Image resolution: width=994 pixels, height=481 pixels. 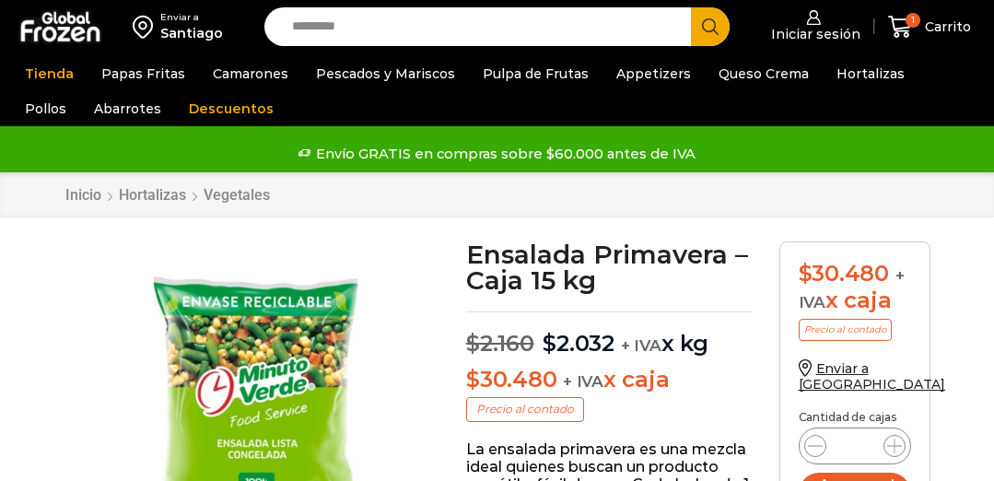 I want to click on a: Appetizers, so click(x=653, y=74).